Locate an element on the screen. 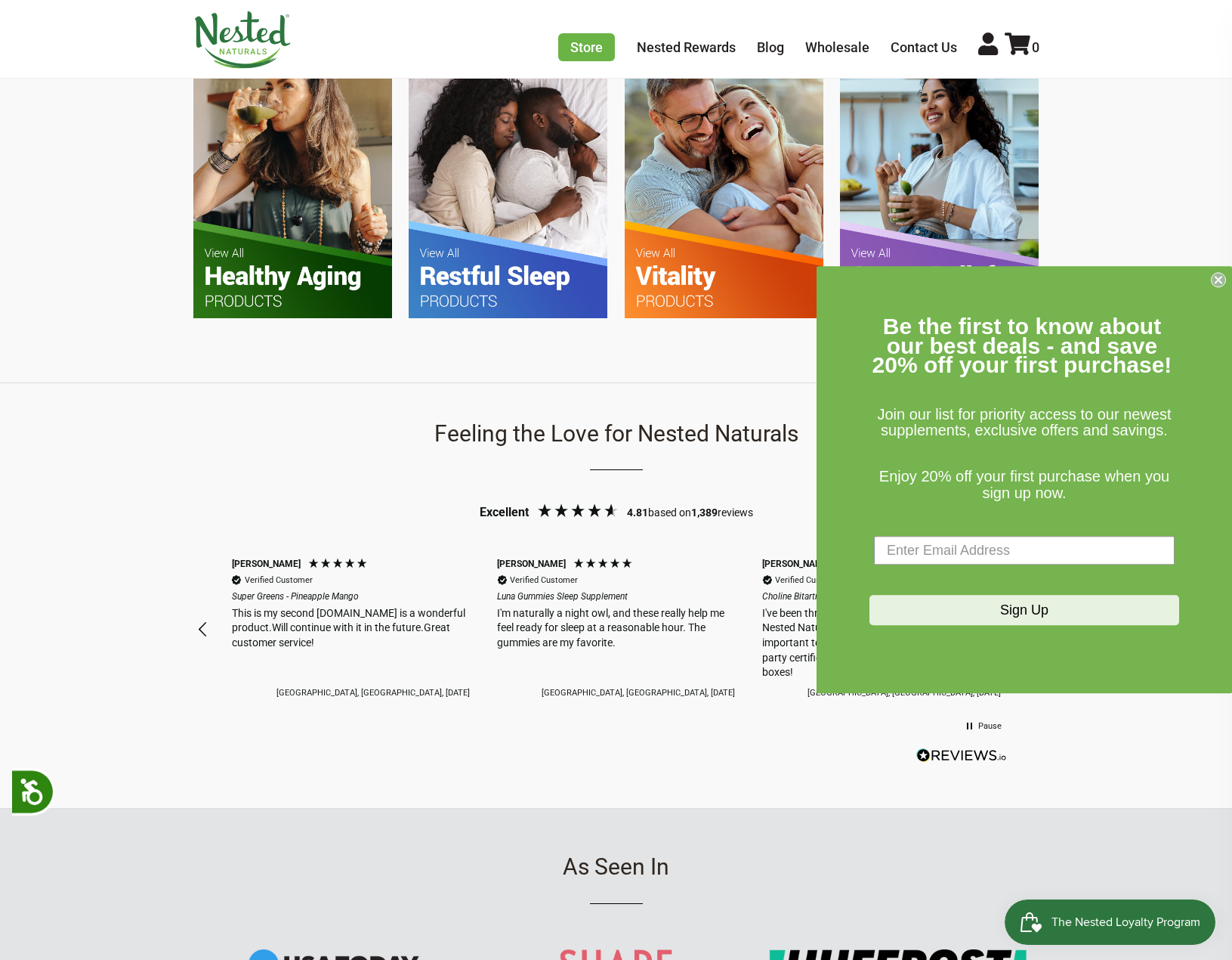  em: Luna Gummies Sleep Supplement is located at coordinates (616, 596).